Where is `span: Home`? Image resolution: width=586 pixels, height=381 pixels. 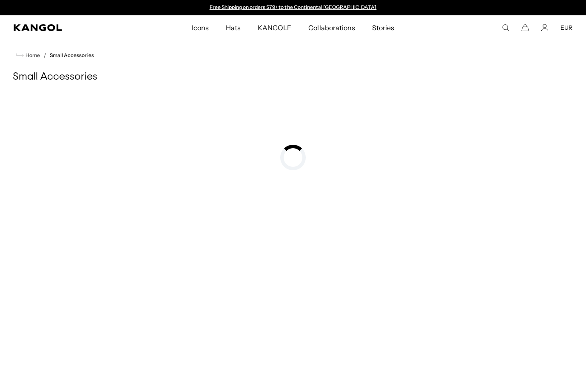
span: Home is located at coordinates (32, 55).